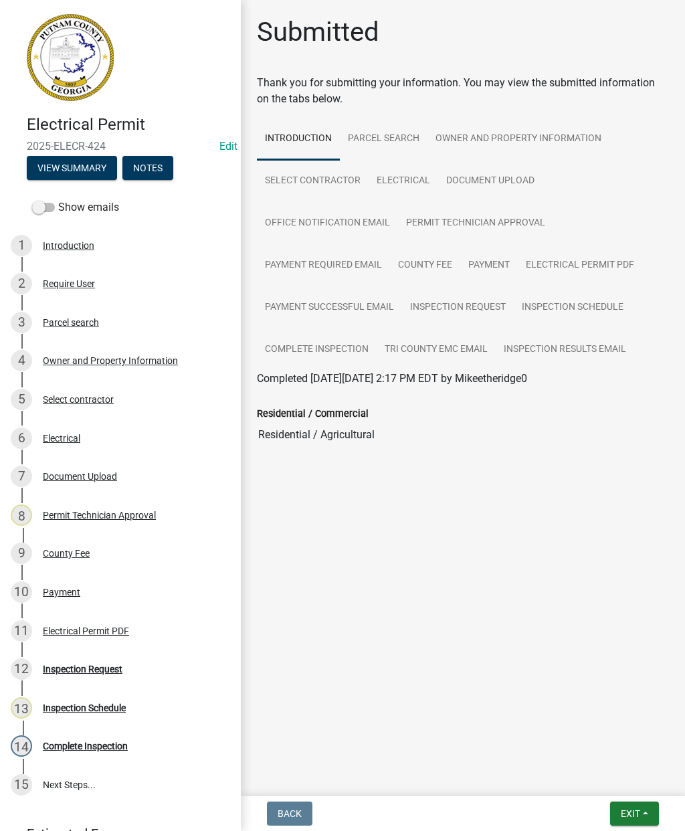 Image resolution: width=685 pixels, height=831 pixels. What do you see at coordinates (120, 146) in the screenshot?
I see `span: 2025-ELECR-424` at bounding box center [120, 146].